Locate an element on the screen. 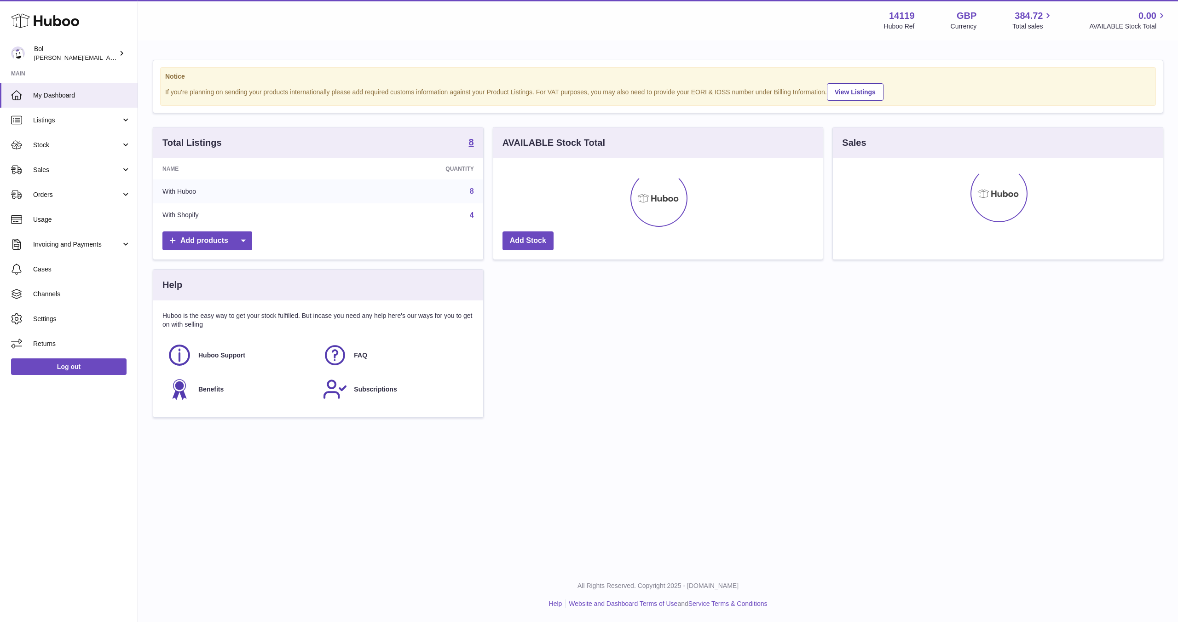 The image size is (1178, 622). a: Add products is located at coordinates (207, 241).